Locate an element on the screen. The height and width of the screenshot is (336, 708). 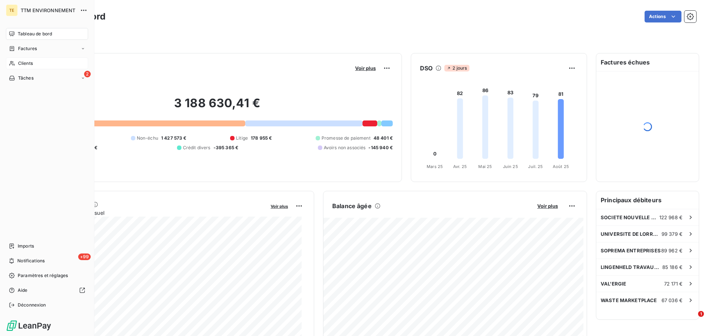
h6: Factures échues is located at coordinates (647, 62).